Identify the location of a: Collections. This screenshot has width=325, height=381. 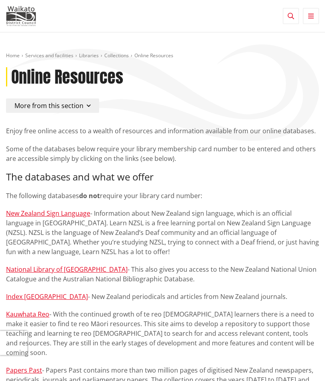
(116, 55).